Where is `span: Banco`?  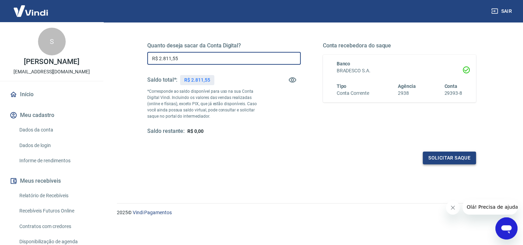 span: Banco is located at coordinates (344, 64).